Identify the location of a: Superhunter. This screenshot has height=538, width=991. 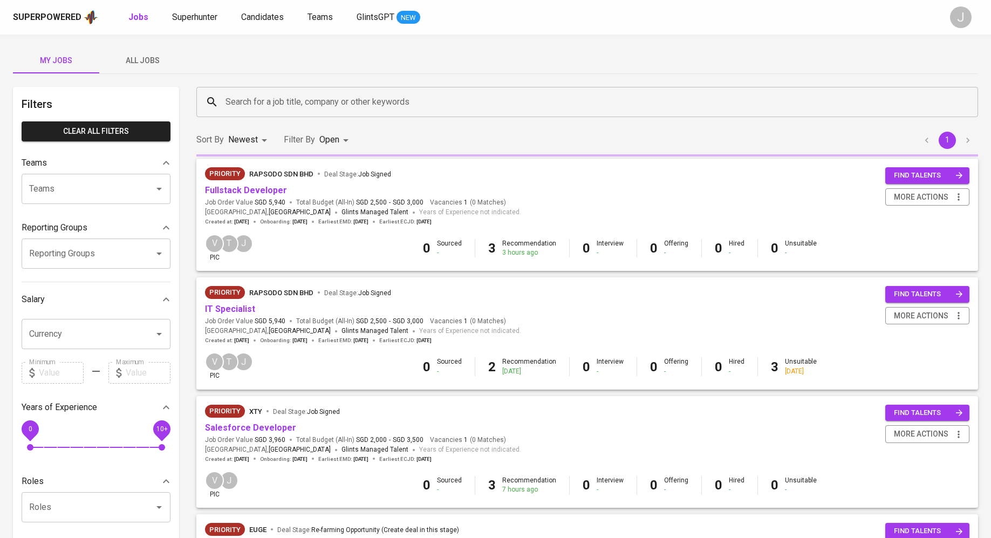
(196, 17).